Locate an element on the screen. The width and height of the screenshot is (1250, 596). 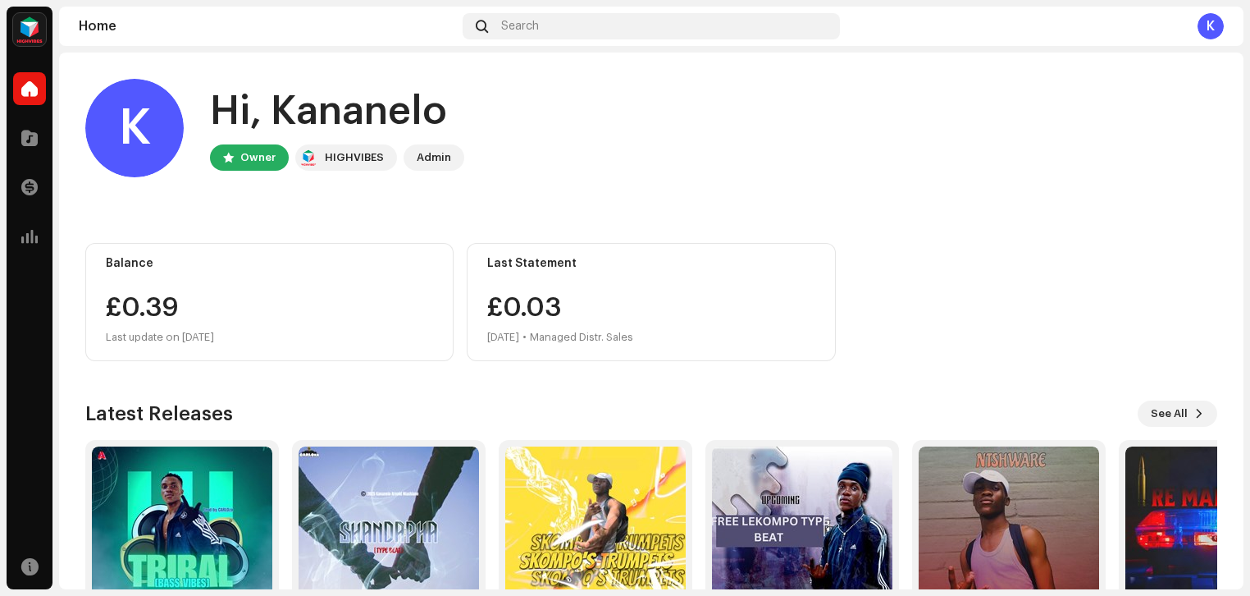
span: See All is located at coordinates (1169, 414).